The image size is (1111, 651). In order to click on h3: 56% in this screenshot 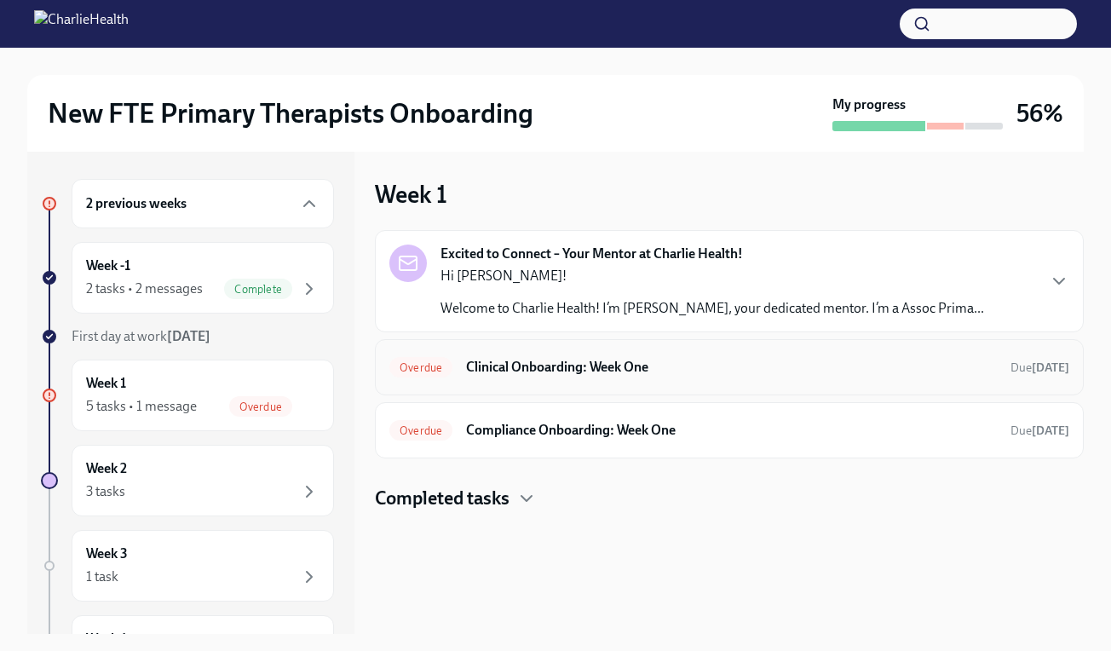, I will do `click(1040, 113)`.